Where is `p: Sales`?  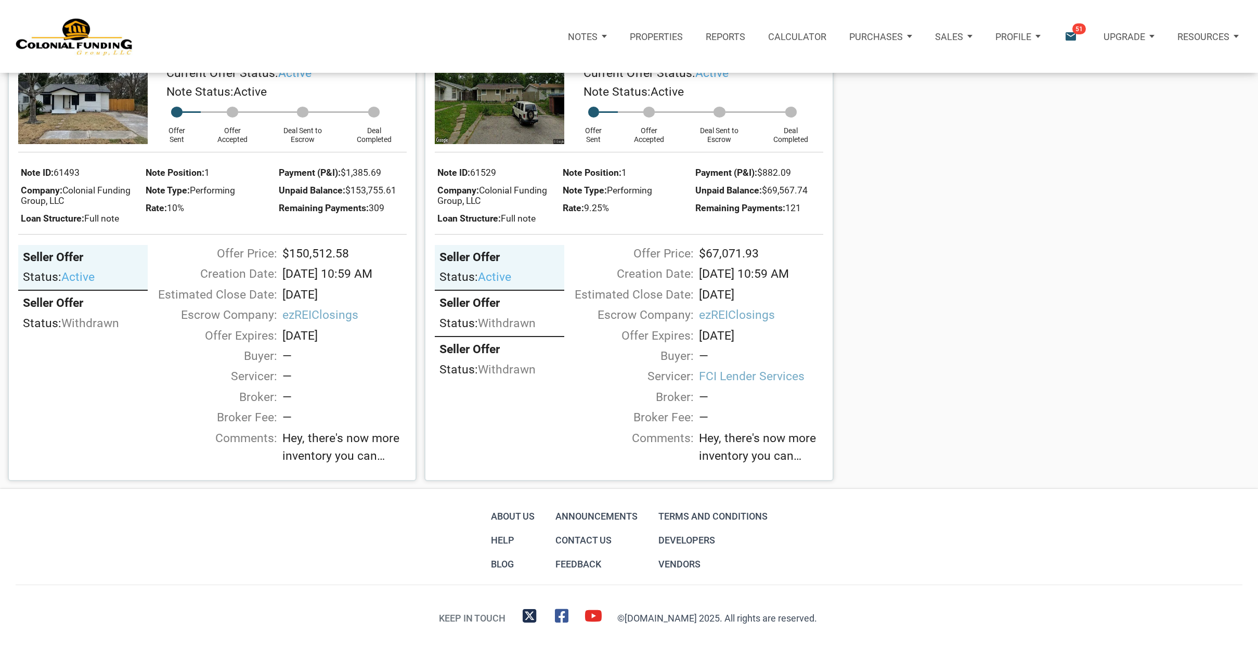
p: Sales is located at coordinates (949, 36).